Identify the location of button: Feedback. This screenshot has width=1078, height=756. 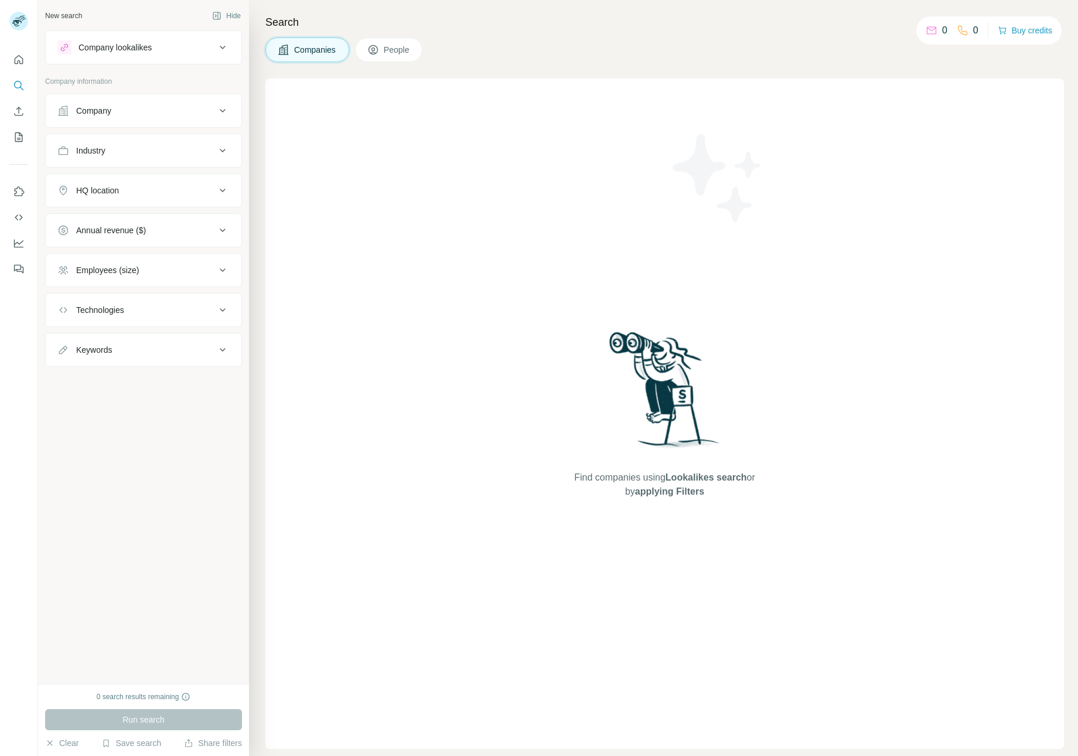
(19, 269).